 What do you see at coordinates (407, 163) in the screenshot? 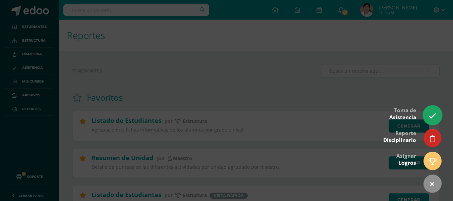
I see `span: Logros` at bounding box center [407, 163].